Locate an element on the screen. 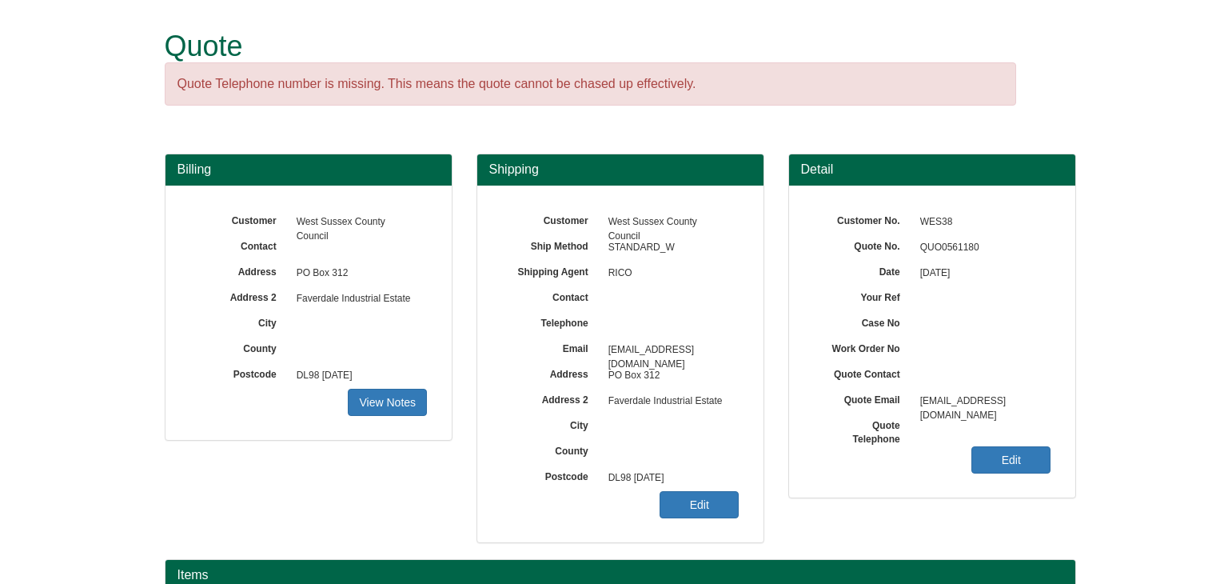 The width and height of the screenshot is (1216, 584). h3: Detail is located at coordinates (932, 170).